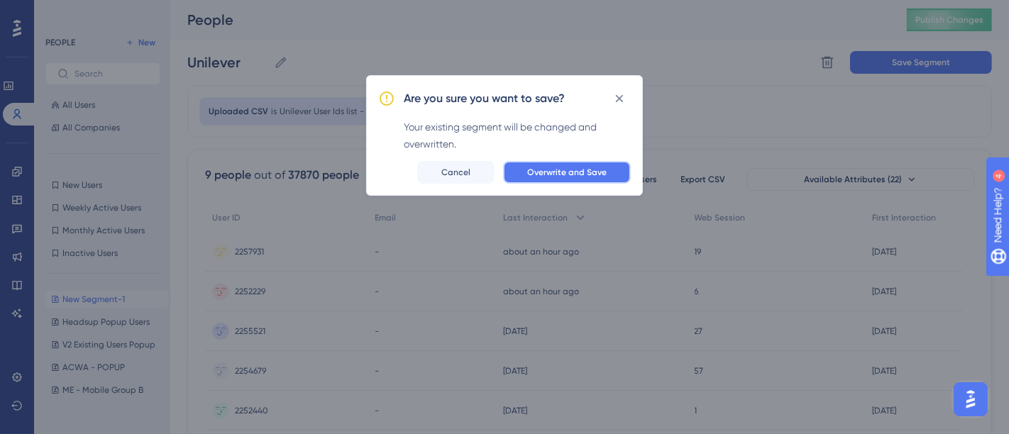 The image size is (1009, 434). Describe the element at coordinates (21, 21) in the screenshot. I see `button: Open AI Assistant Launcher` at that location.